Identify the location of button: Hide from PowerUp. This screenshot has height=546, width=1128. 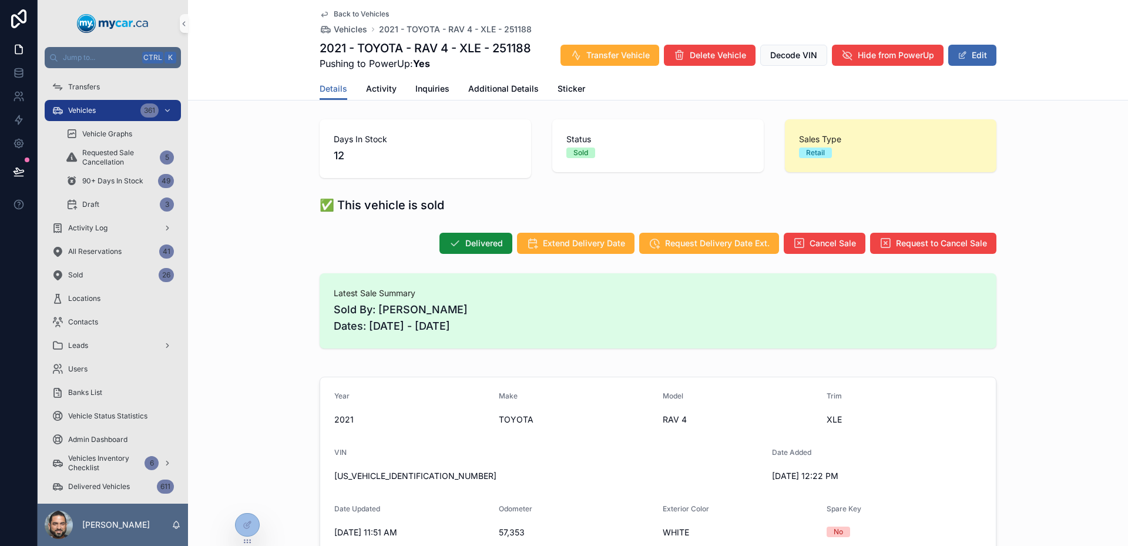
(888, 55).